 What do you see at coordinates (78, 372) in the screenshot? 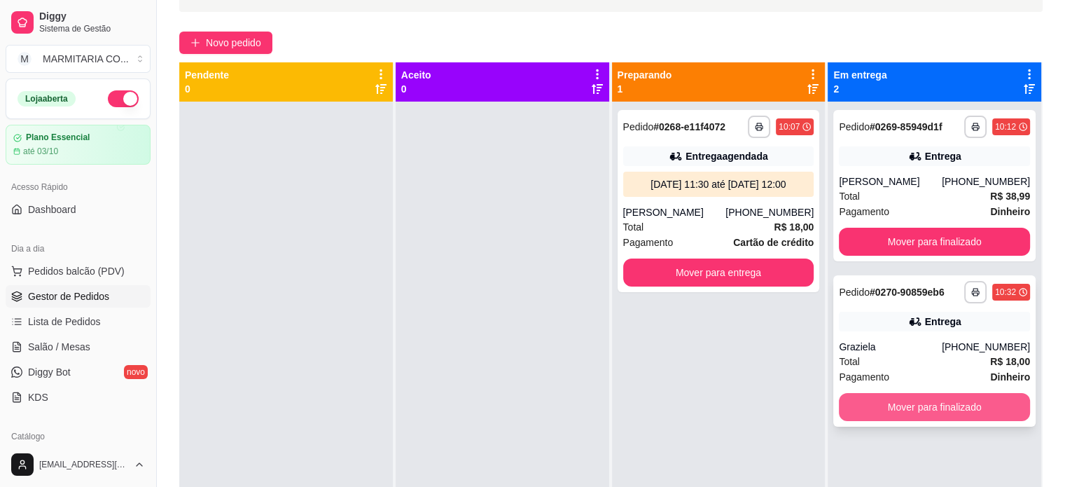
I see `a: Diggy Botnovo` at bounding box center [78, 372].